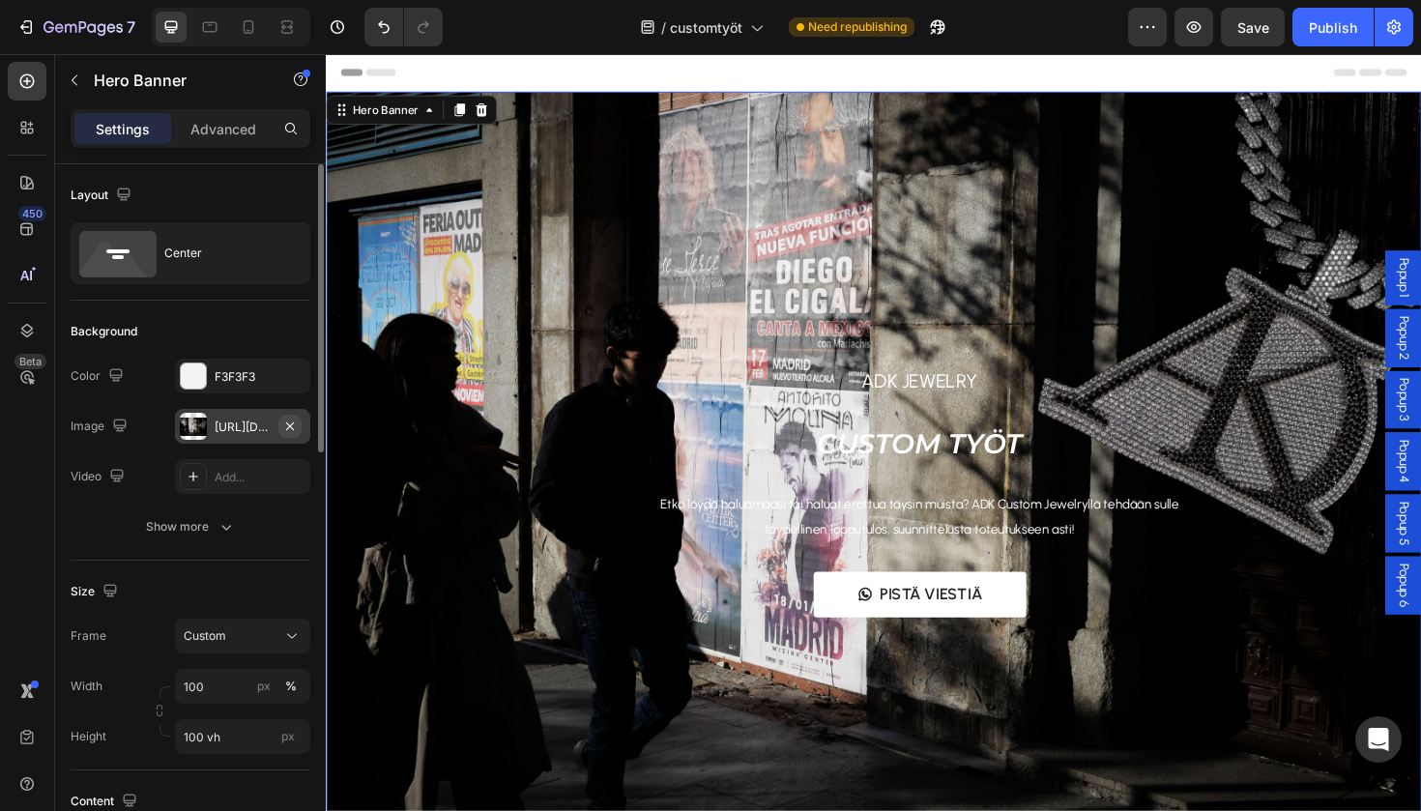  What do you see at coordinates (1141, 563) in the screenshot?
I see `span: Popup 6` at bounding box center [1141, 563].